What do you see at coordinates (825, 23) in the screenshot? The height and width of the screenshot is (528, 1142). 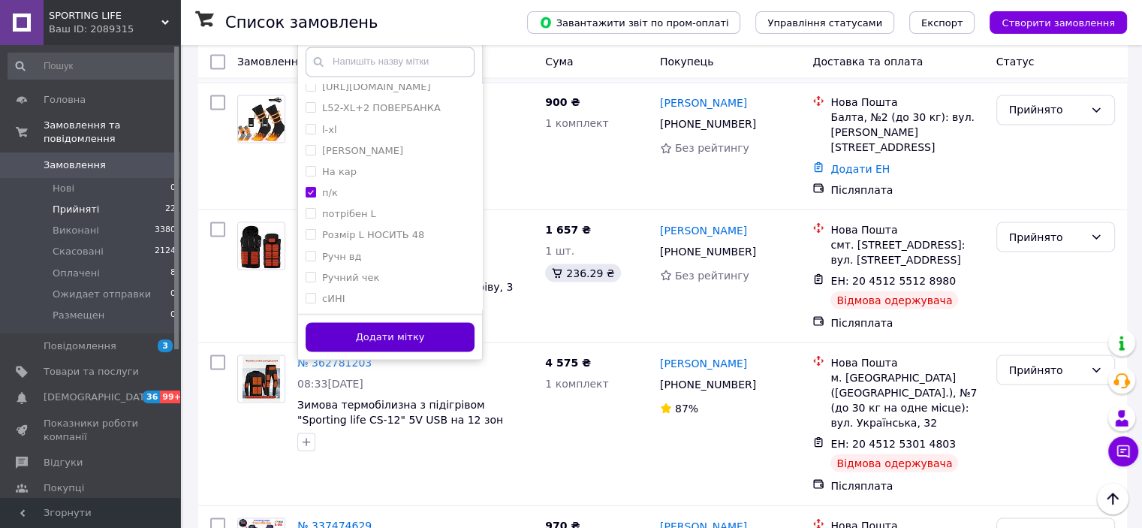 I see `button: Управління статусами` at bounding box center [825, 23].